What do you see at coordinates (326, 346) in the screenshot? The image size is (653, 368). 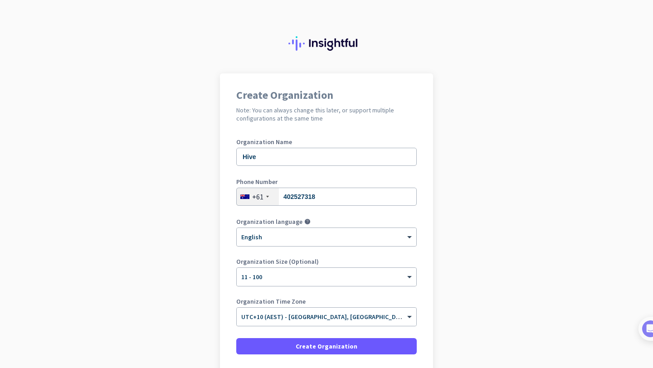 I see `button: Create Organization` at bounding box center [326, 346].